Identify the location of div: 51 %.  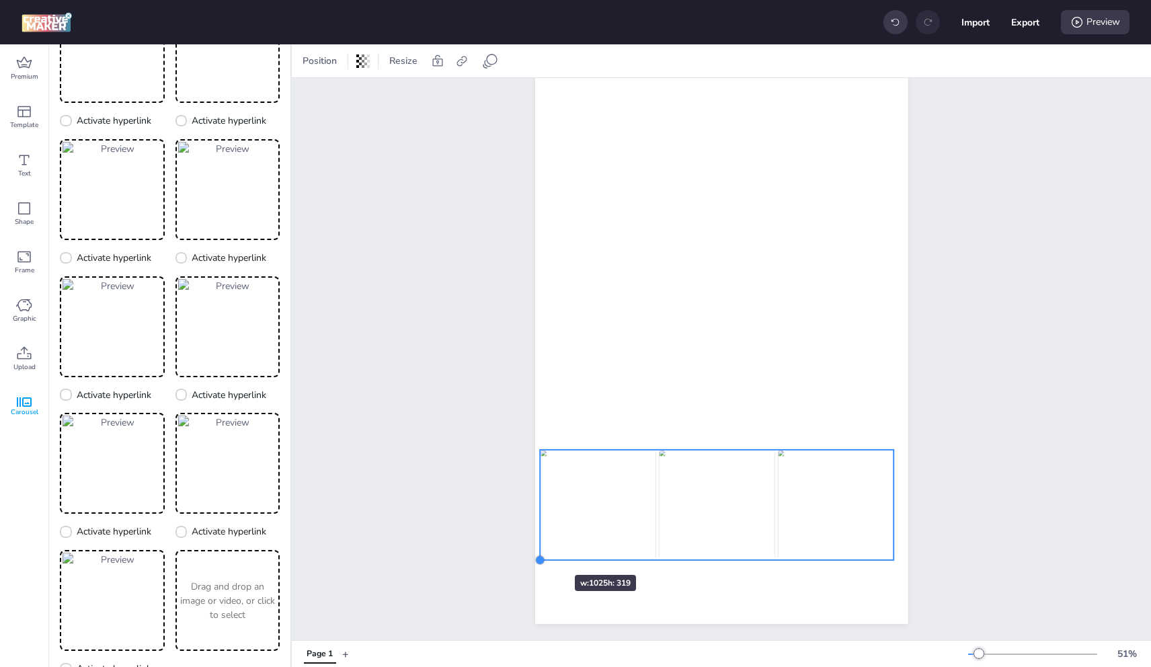
(1126, 653).